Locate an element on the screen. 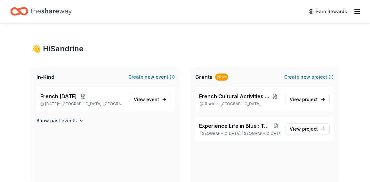  span: French Cultural Activities for All is located at coordinates (234, 96).